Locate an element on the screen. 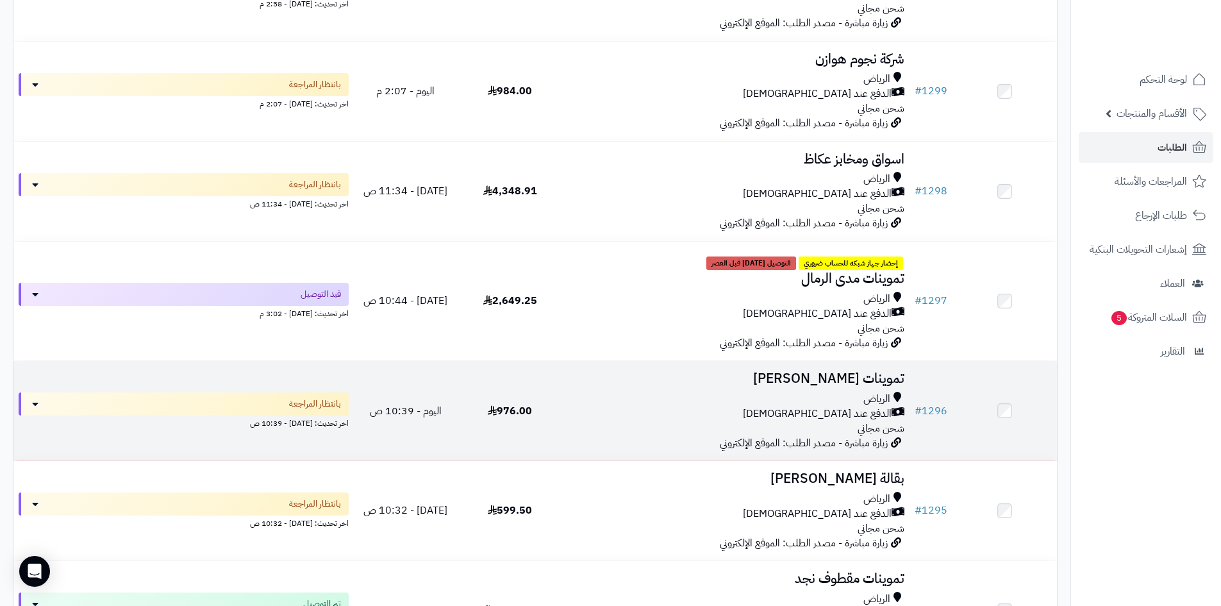 The image size is (1221, 606). a: #1299 is located at coordinates (931, 91).